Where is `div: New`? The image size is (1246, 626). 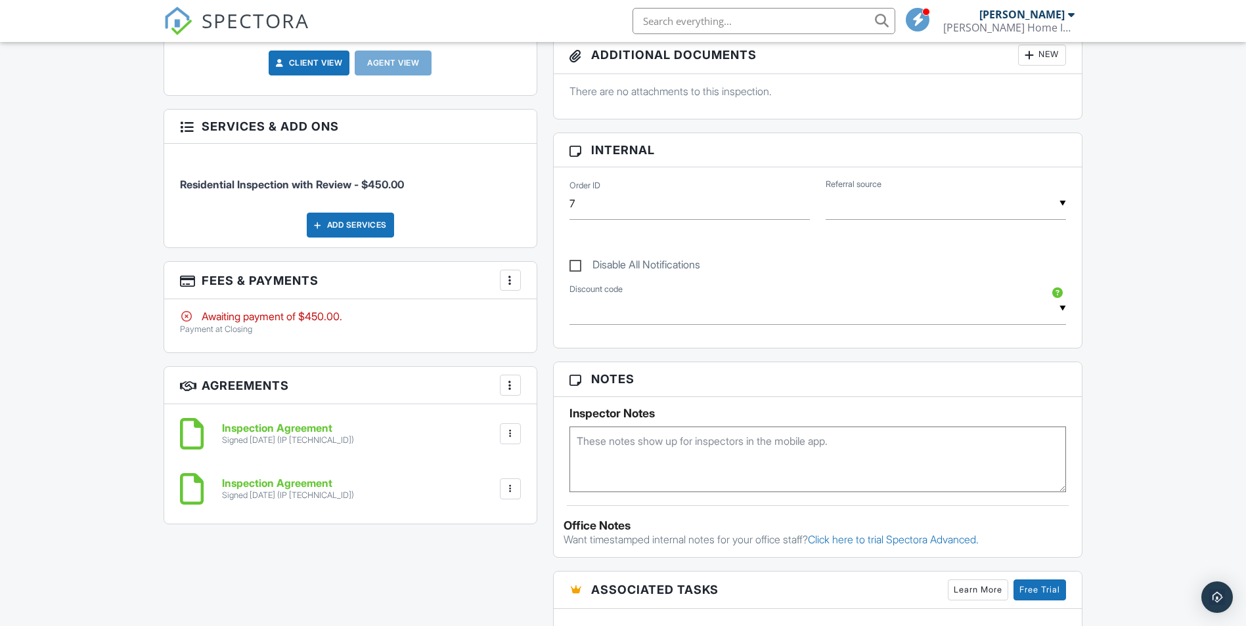
div: New is located at coordinates (1041, 55).